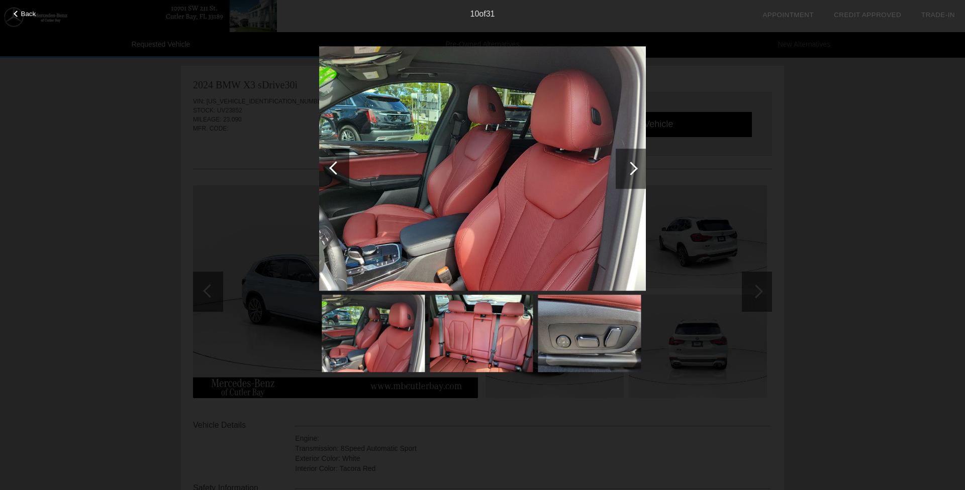 This screenshot has height=490, width=965. I want to click on a: Appointment, so click(788, 15).